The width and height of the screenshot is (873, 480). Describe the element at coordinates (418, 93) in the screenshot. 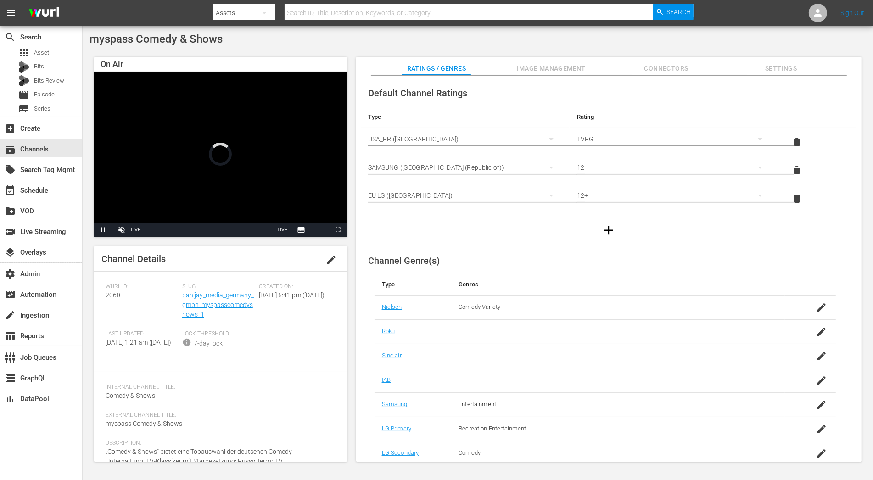

I see `span: Default Channel Ratings` at that location.